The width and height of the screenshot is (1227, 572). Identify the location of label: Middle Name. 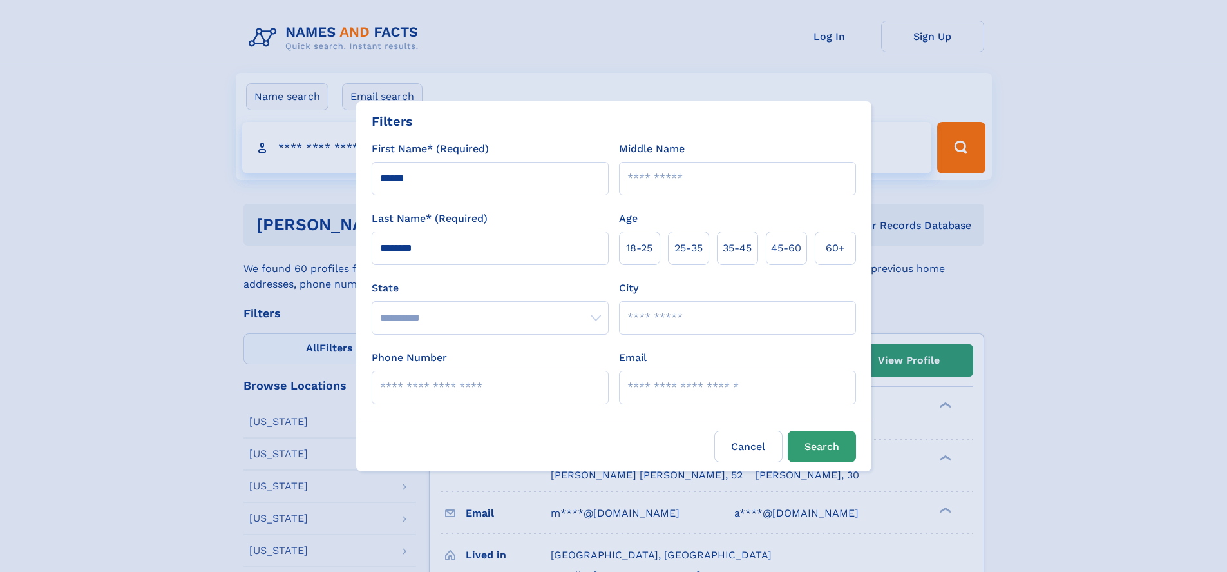
(652, 149).